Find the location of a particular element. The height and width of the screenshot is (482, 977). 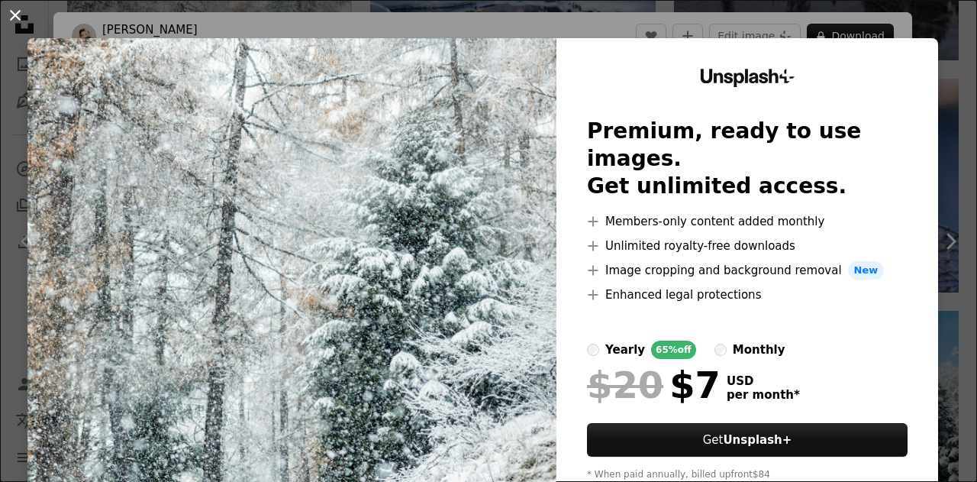

input: yearly65%off is located at coordinates (593, 350).